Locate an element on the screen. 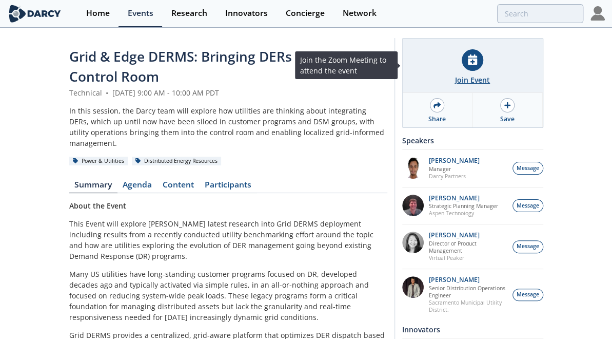 Image resolution: width=612 pixels, height=339 pixels. div: Speakers is located at coordinates (472, 140).